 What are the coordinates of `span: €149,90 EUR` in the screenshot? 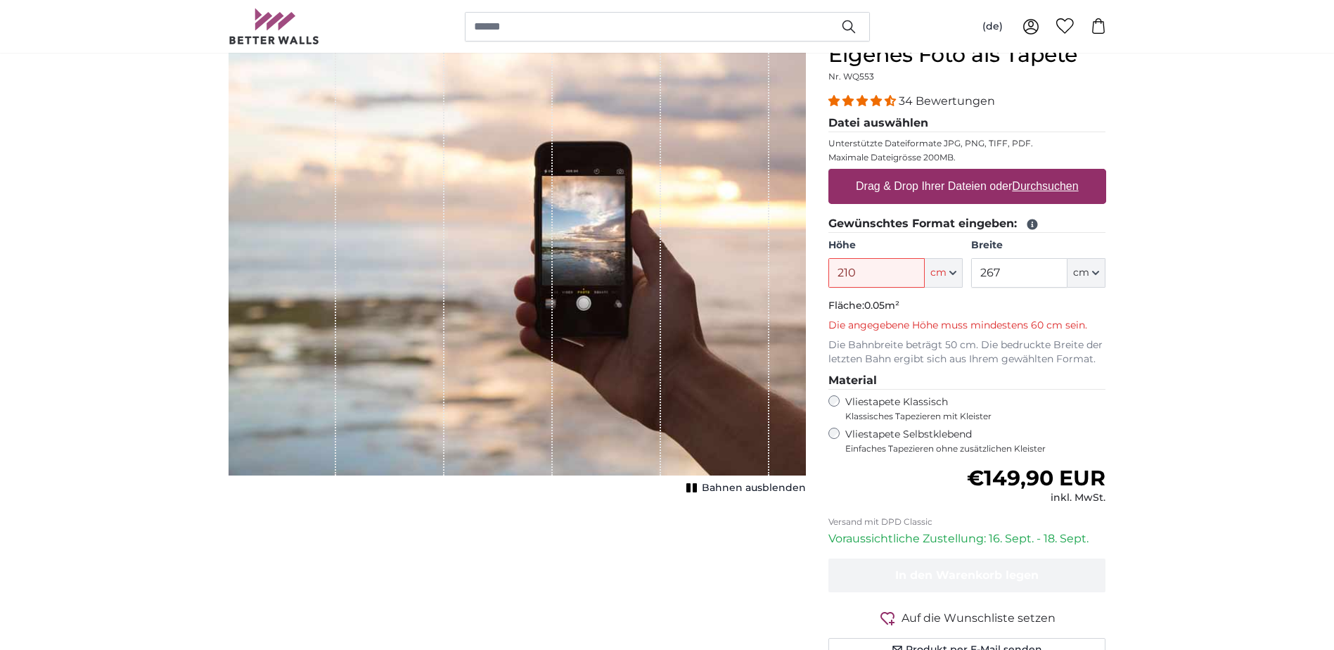 It's located at (1036, 478).